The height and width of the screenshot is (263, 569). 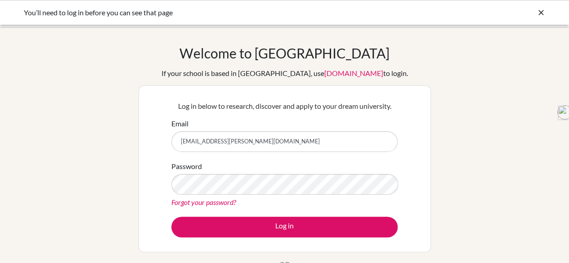 What do you see at coordinates (204, 202) in the screenshot?
I see `a: Forgot your password?` at bounding box center [204, 202].